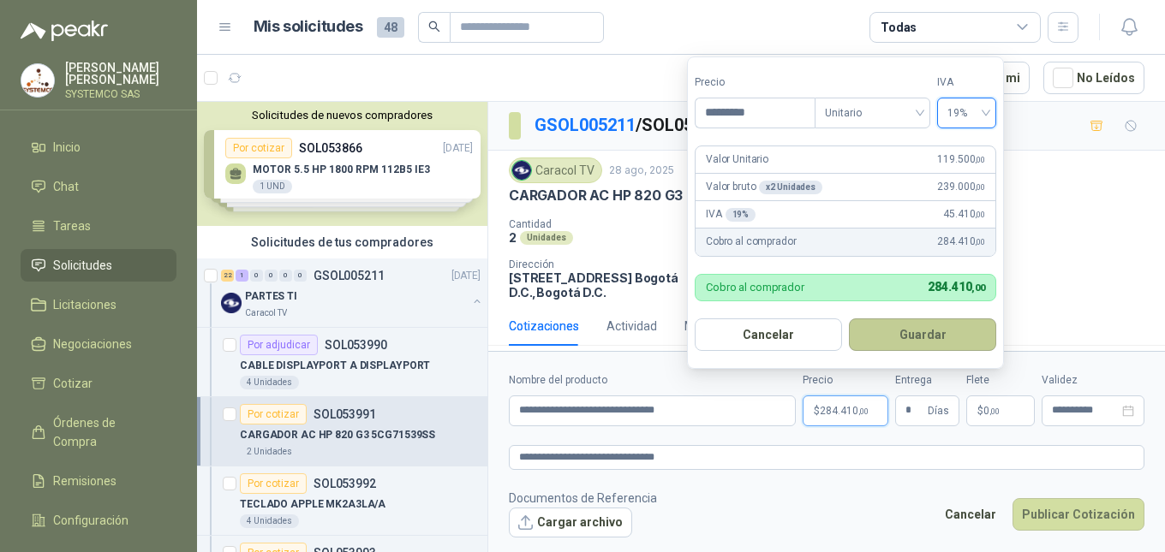  I want to click on span: Solicitudes, so click(82, 265).